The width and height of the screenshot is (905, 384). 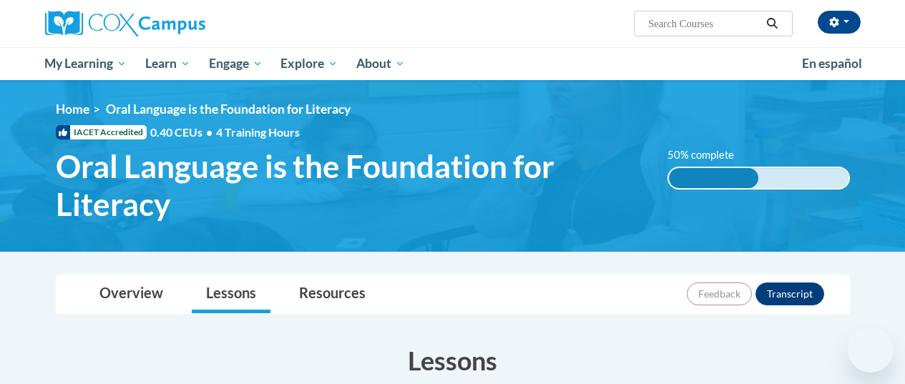 What do you see at coordinates (309, 64) in the screenshot?
I see `a: Explore` at bounding box center [309, 64].